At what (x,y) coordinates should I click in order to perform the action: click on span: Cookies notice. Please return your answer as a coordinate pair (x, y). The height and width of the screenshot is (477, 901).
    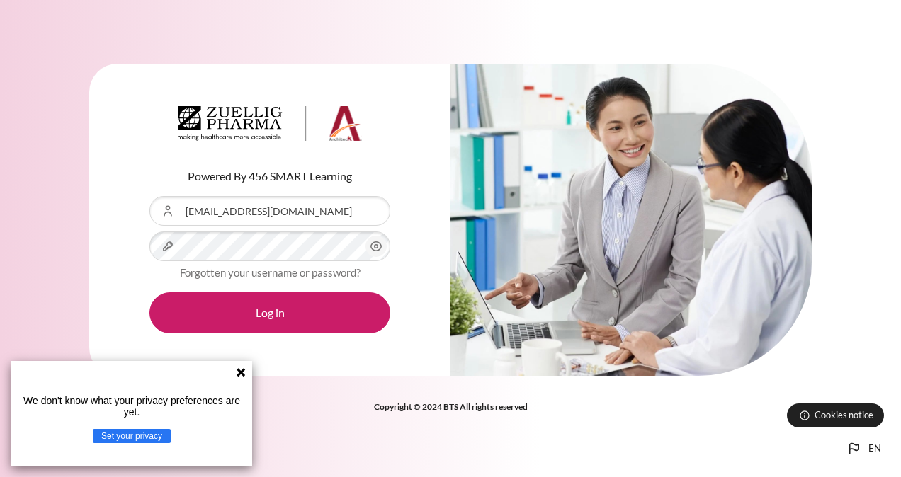
    Looking at the image, I should click on (843, 415).